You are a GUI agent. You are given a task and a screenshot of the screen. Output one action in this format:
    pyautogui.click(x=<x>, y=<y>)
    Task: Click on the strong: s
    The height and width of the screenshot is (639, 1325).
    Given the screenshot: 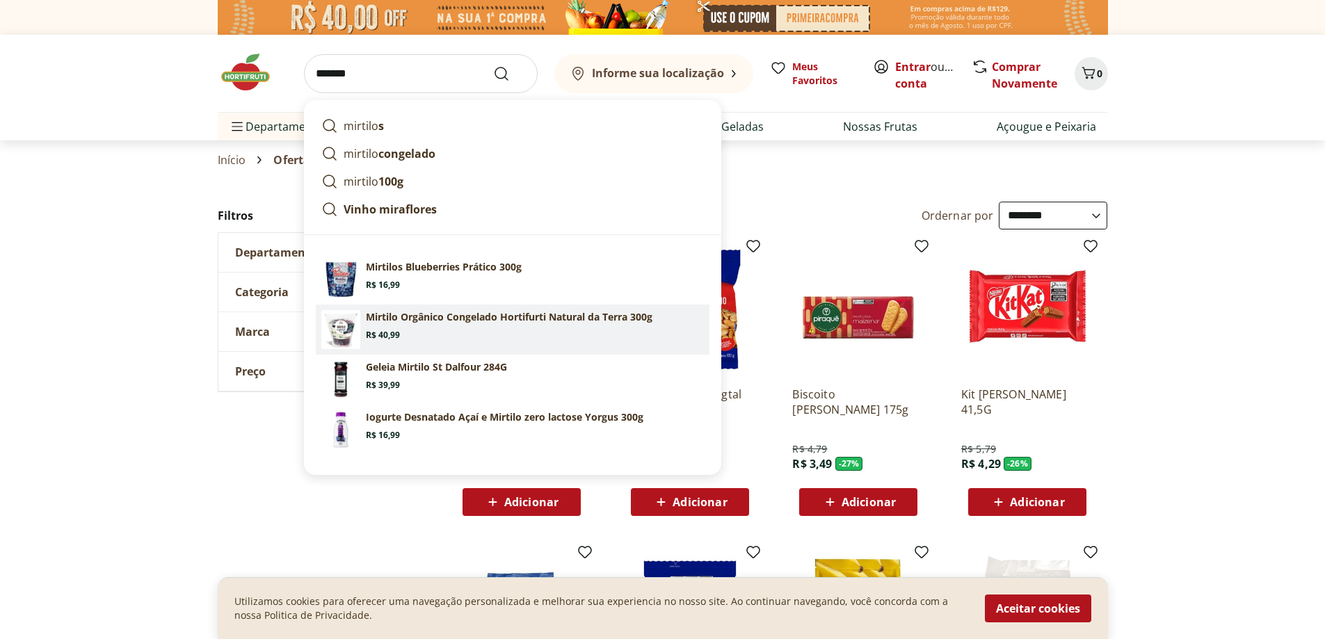 What is the action you would take?
    pyautogui.click(x=381, y=126)
    